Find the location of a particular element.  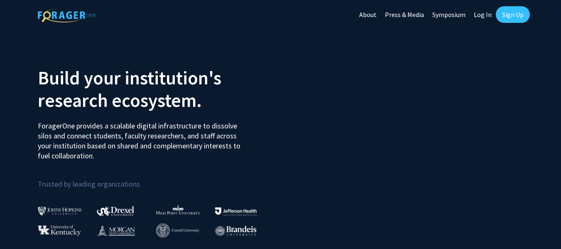

h2: Build your institution's research ecosystem. is located at coordinates (156, 89).